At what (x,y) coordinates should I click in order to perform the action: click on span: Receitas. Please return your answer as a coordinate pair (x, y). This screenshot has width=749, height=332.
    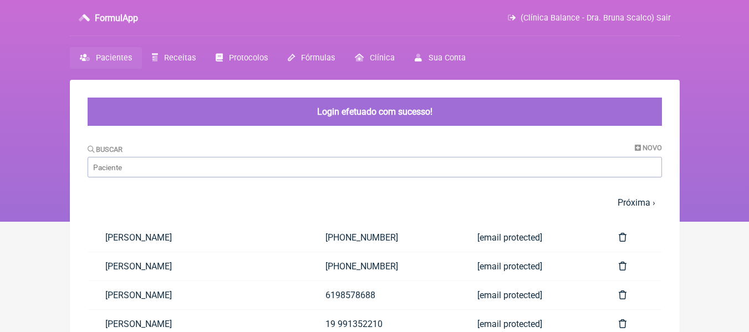
    Looking at the image, I should click on (180, 58).